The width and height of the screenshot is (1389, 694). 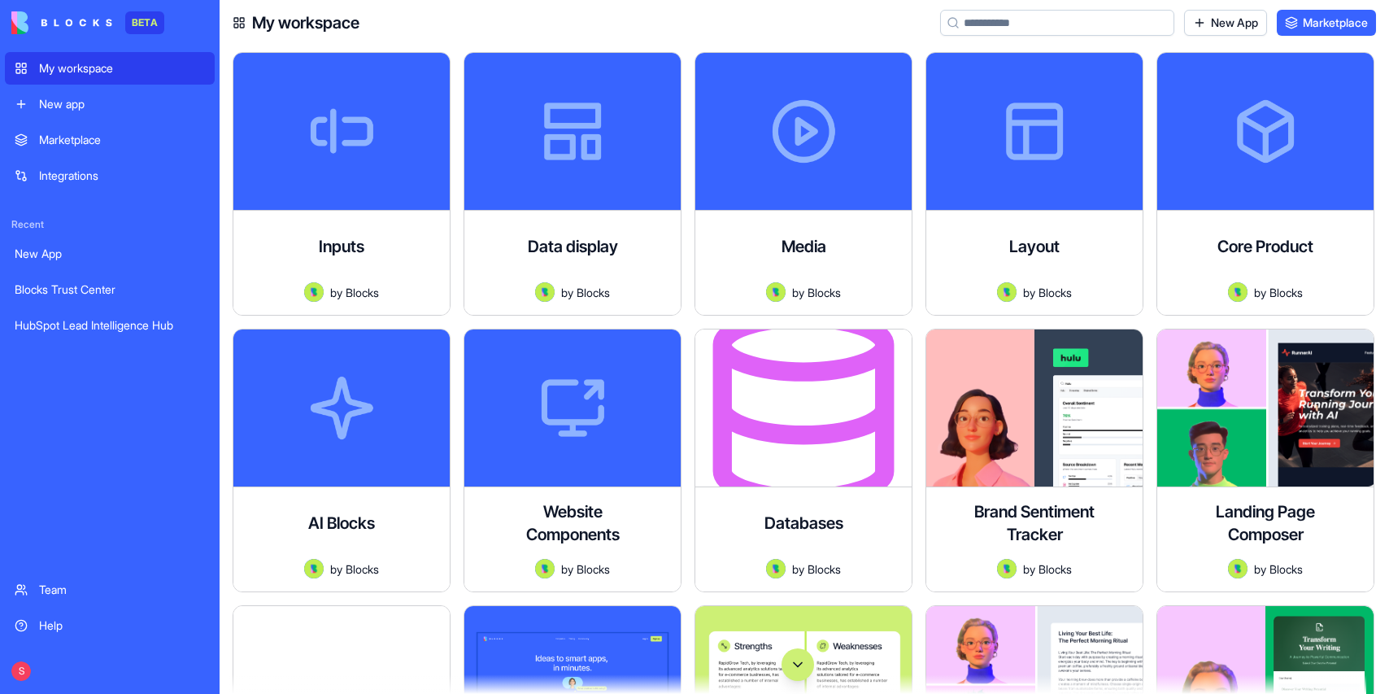 I want to click on a: Blocks Trust Center, so click(x=110, y=290).